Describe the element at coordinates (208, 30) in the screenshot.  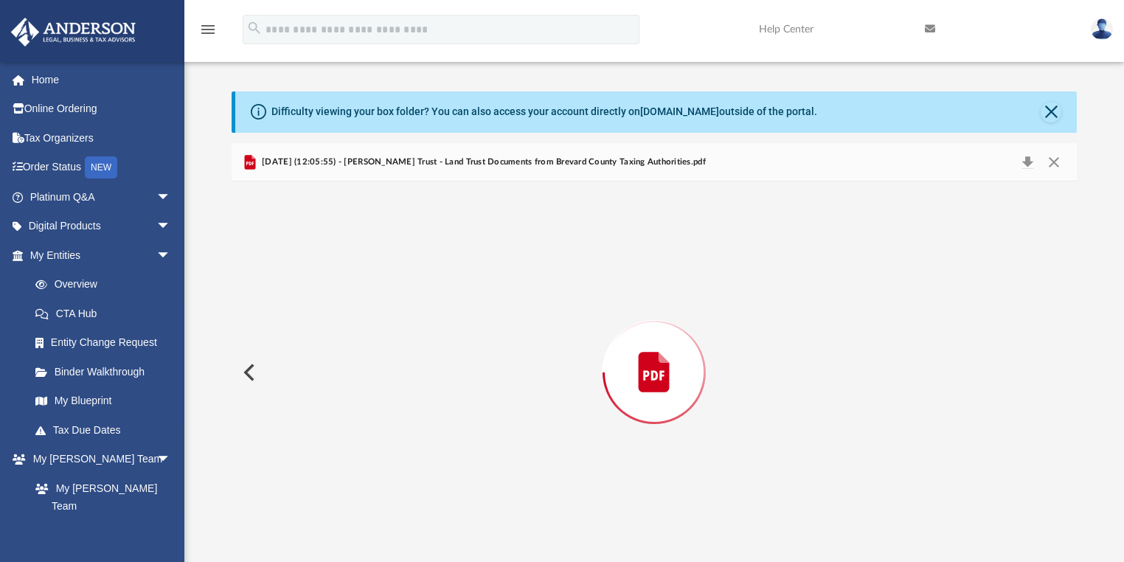
I see `i: menu` at that location.